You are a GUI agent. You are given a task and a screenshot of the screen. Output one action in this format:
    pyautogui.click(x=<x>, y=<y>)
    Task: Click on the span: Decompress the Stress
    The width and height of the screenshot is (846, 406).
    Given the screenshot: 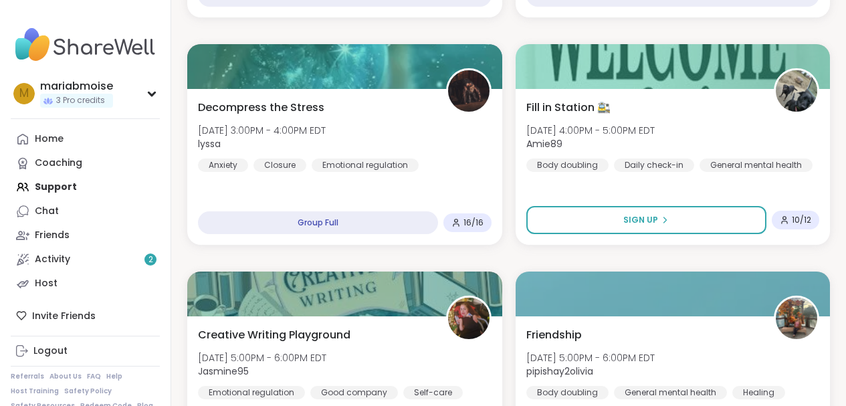 What is the action you would take?
    pyautogui.click(x=261, y=108)
    